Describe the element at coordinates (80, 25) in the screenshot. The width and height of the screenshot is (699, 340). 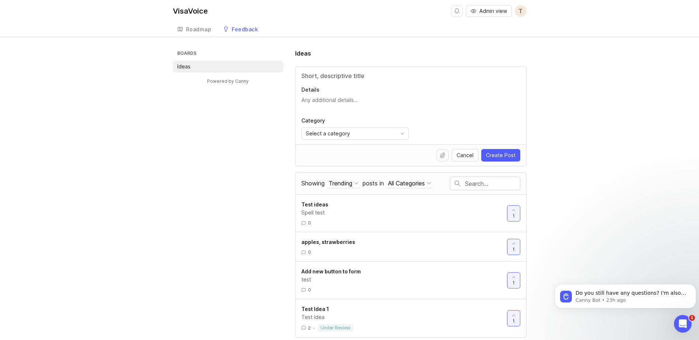
I see `p: Do you still have any questions? I'm also happy to pass you to one of our humans here at [GEOGRAP...` at that location.